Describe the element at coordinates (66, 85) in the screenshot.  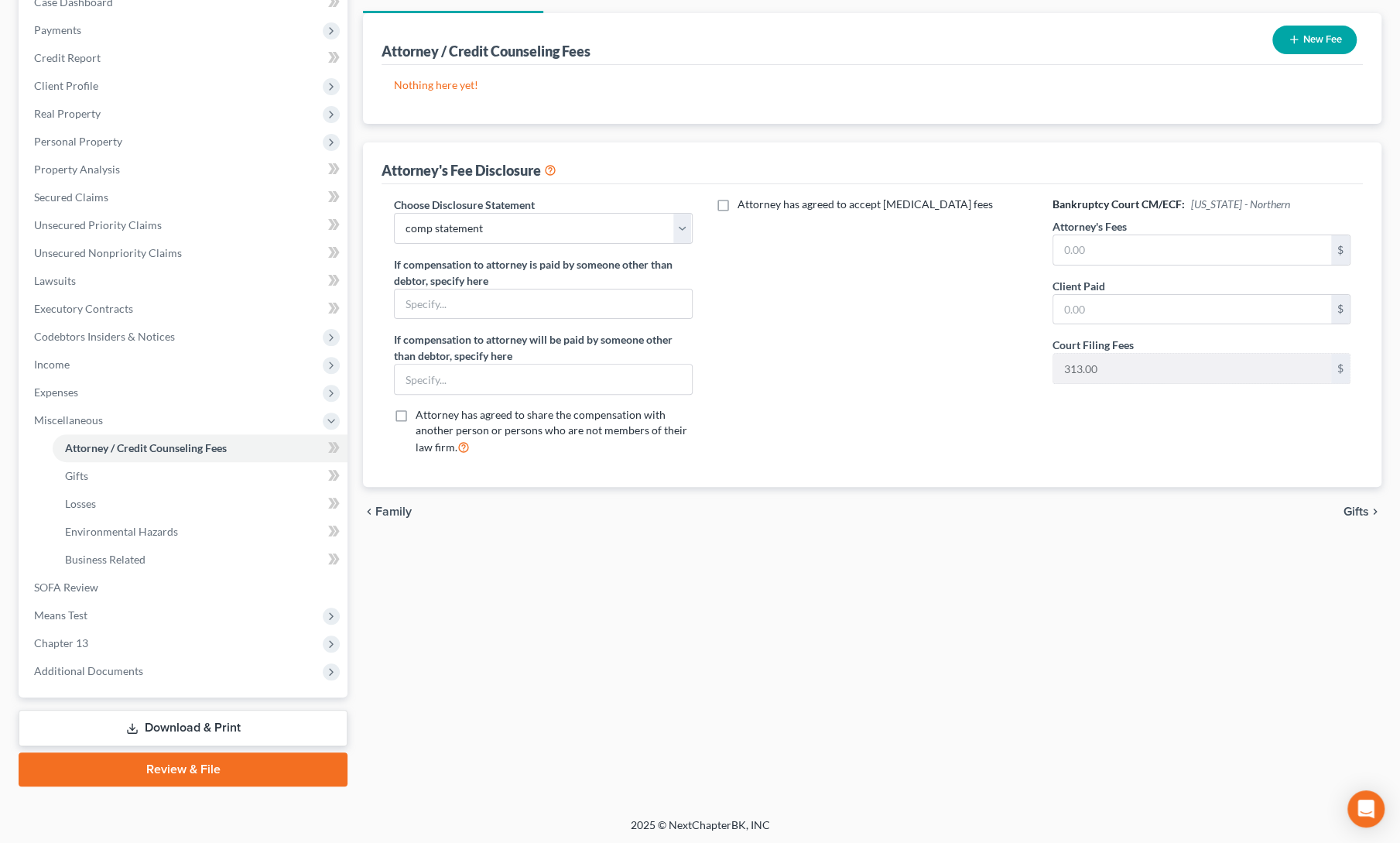
I see `span: Client Profile` at that location.